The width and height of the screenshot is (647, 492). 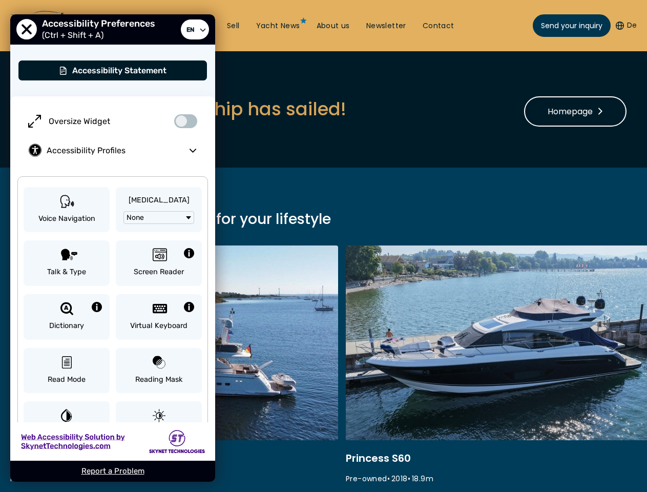 What do you see at coordinates (159, 217) in the screenshot?
I see `button: None` at bounding box center [159, 217].